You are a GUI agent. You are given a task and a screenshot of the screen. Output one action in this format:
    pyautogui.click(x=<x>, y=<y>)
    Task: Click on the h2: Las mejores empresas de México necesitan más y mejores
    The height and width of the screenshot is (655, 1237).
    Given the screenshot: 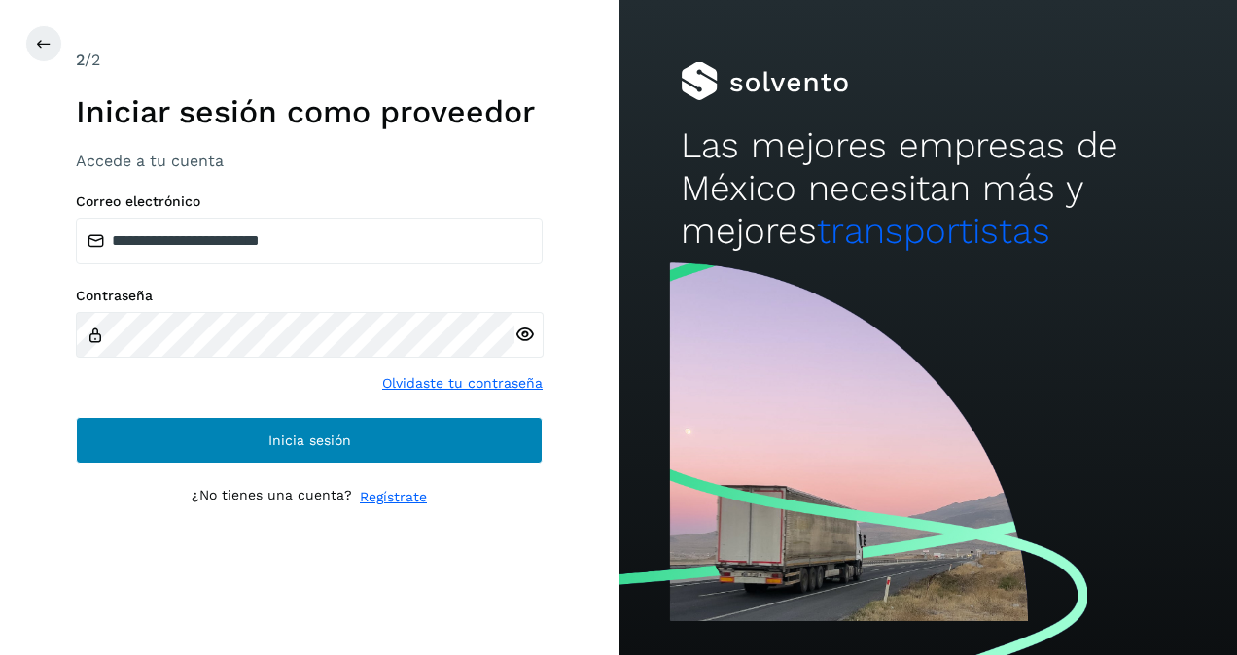 What is the action you would take?
    pyautogui.click(x=927, y=189)
    